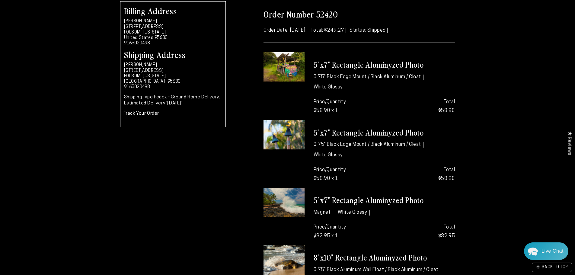  Describe the element at coordinates (555, 268) in the screenshot. I see `span: BACK TO TOP` at that location.